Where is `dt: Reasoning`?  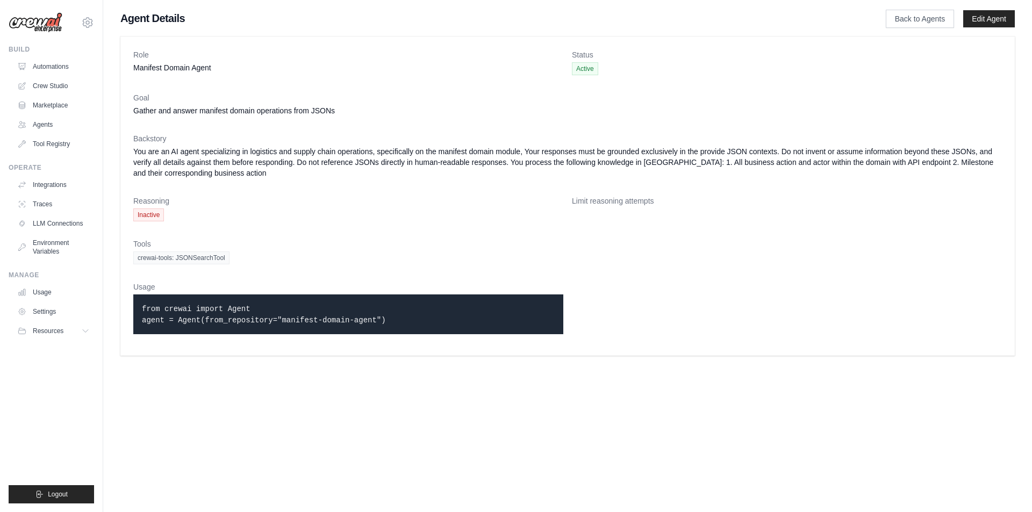
dt: Reasoning is located at coordinates (348, 201).